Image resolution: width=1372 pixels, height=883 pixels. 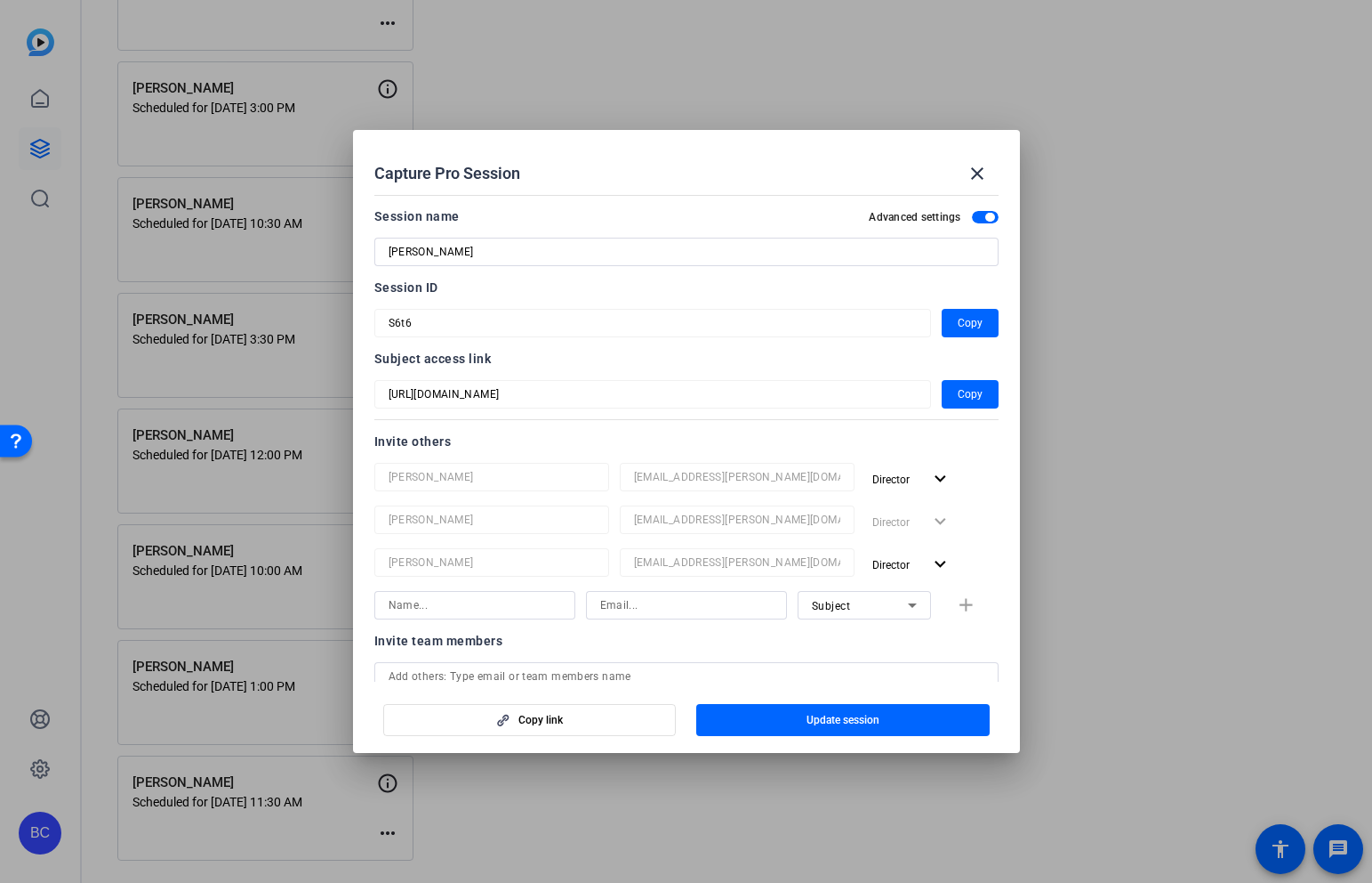 I want to click on button: Update session, so click(x=843, y=720).